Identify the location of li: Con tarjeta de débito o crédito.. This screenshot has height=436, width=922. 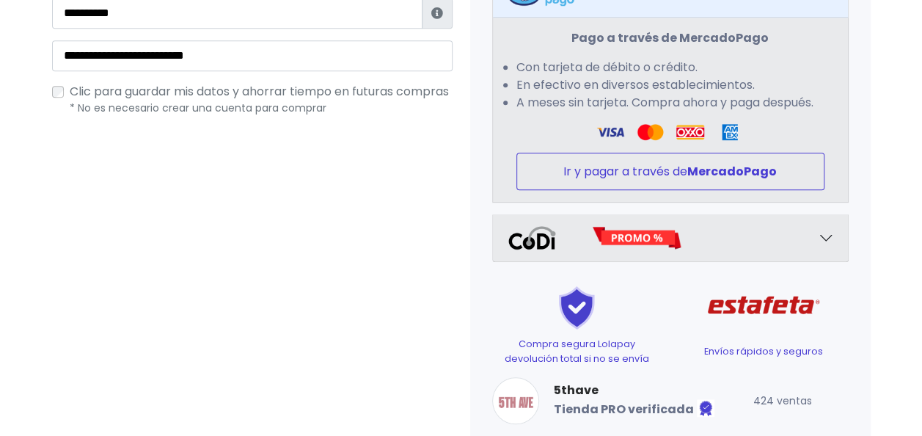
(670, 67).